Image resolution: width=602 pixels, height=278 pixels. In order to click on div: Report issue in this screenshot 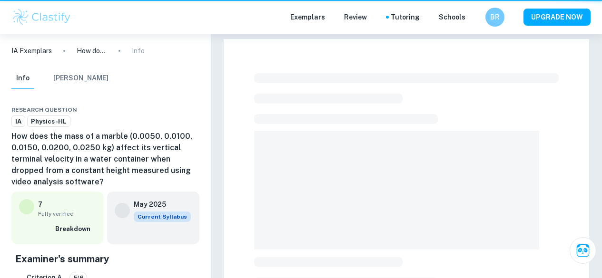, I will do `click(196, 110)`.